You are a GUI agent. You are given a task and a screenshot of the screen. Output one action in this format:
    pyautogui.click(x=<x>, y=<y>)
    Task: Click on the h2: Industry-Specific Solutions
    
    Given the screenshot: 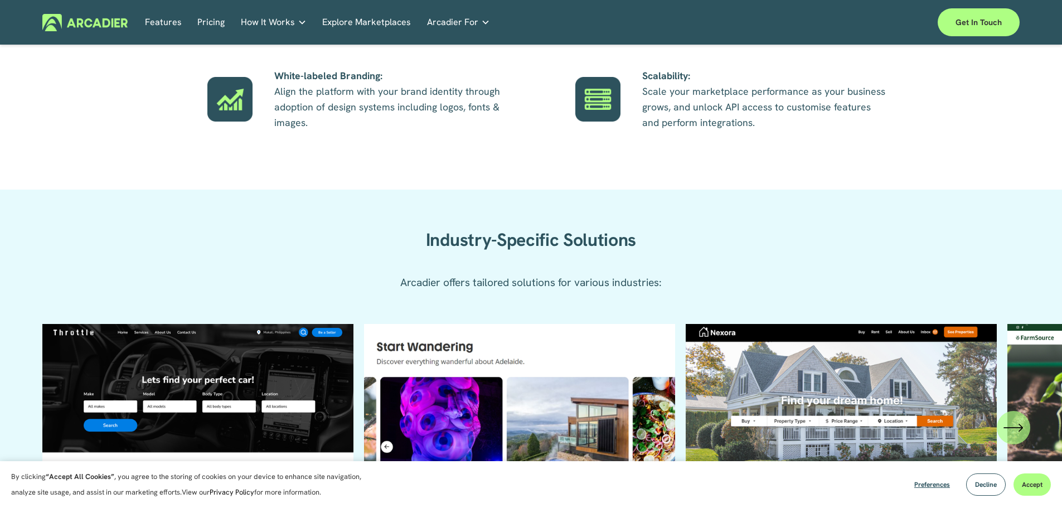 What is the action you would take?
    pyautogui.click(x=531, y=240)
    